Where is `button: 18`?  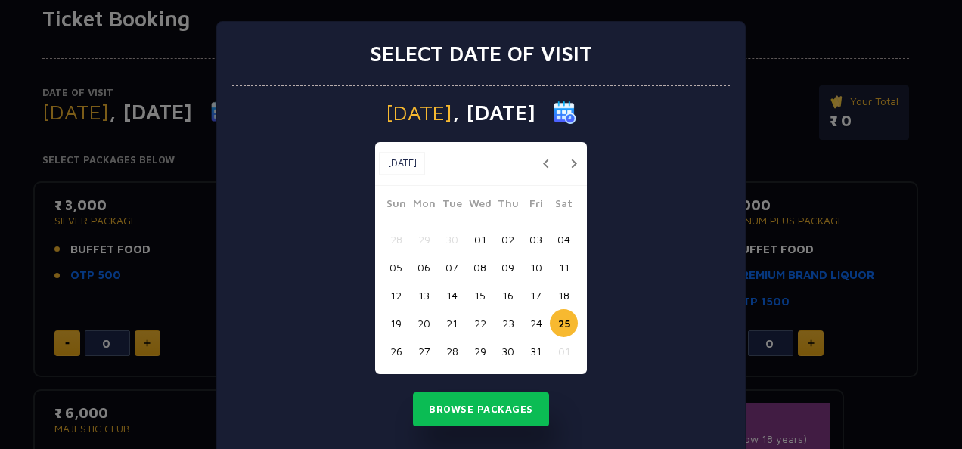 button: 18 is located at coordinates (564, 295).